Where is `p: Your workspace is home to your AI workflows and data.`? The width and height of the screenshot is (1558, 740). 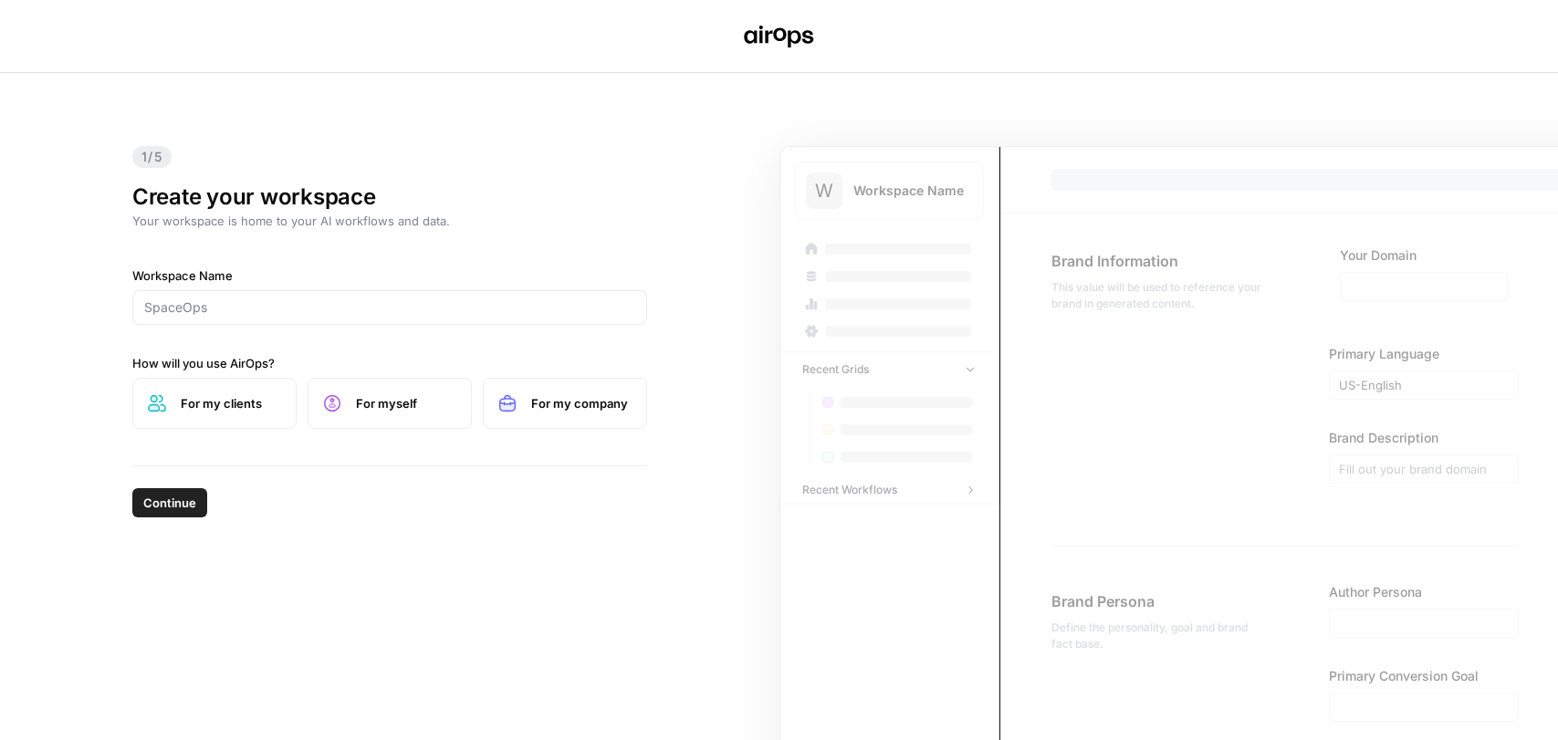
p: Your workspace is home to your AI workflows and data. is located at coordinates (390, 221).